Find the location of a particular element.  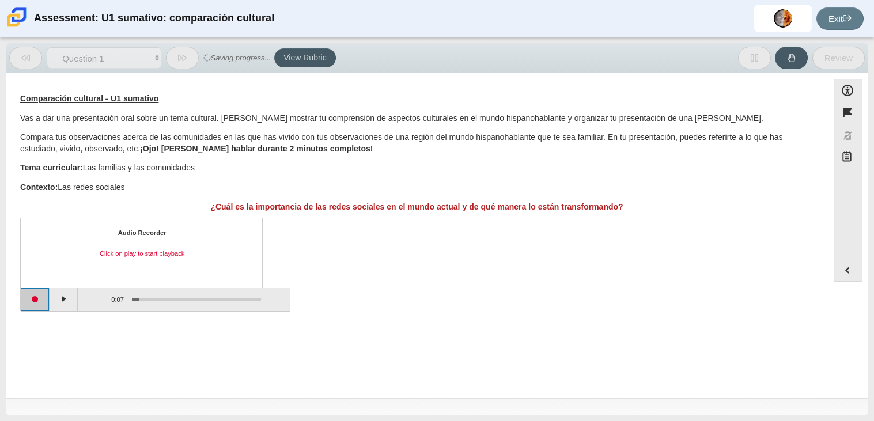

div: Click on play to start playback is located at coordinates (142, 254).